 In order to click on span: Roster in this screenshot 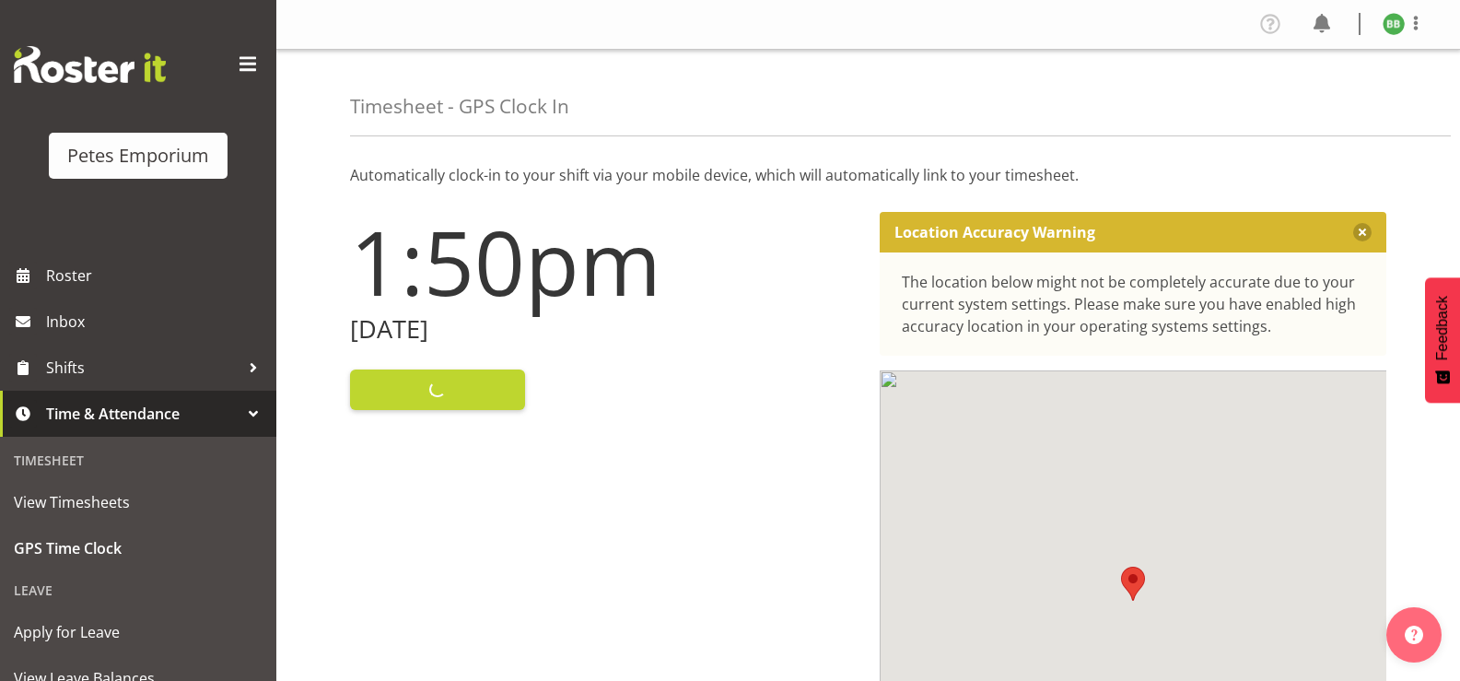, I will do `click(157, 276)`.